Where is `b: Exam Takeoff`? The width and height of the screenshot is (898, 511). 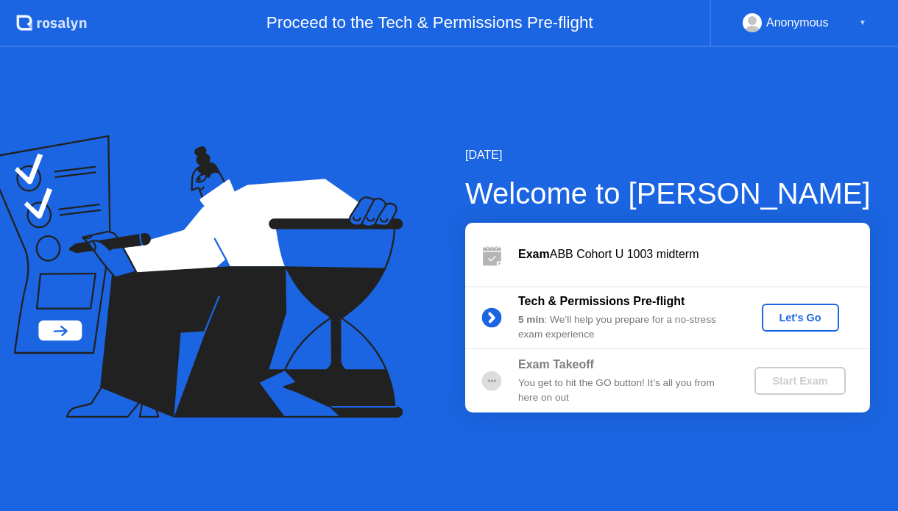
b: Exam Takeoff is located at coordinates (556, 364).